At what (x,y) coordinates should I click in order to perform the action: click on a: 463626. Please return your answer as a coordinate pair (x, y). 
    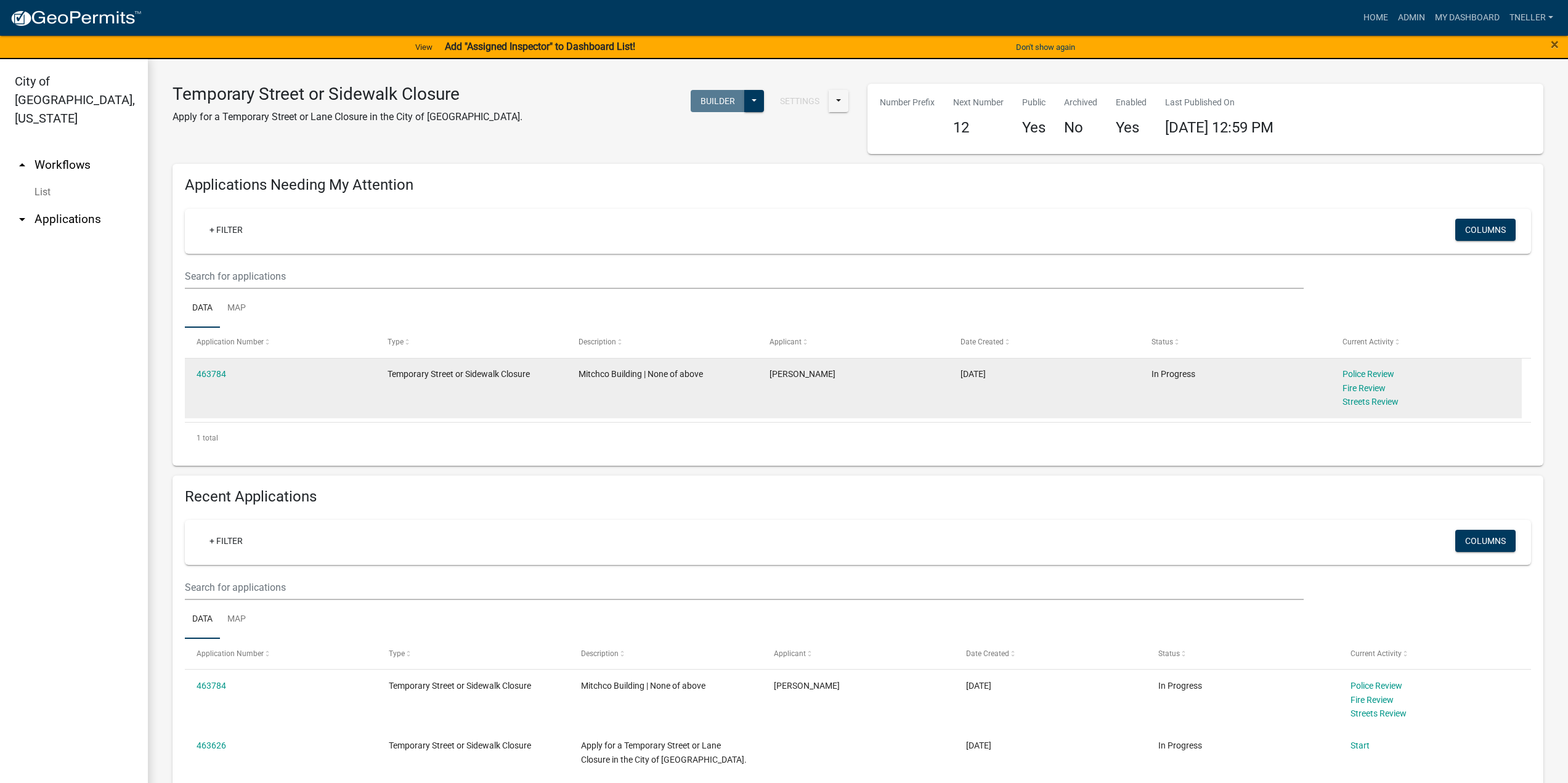
    Looking at the image, I should click on (211, 745).